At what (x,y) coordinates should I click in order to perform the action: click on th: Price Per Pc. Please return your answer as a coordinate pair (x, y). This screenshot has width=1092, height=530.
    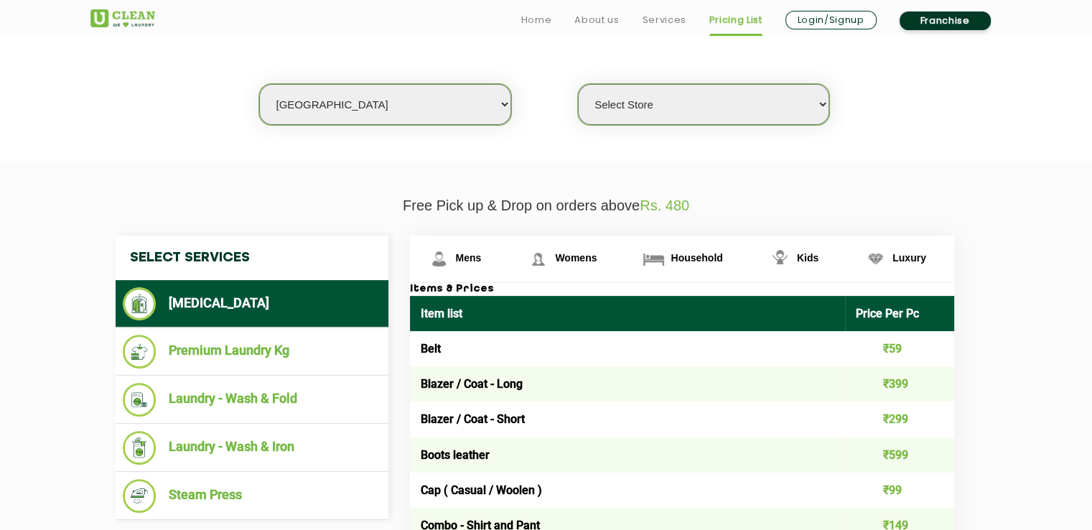
    Looking at the image, I should click on (899, 313).